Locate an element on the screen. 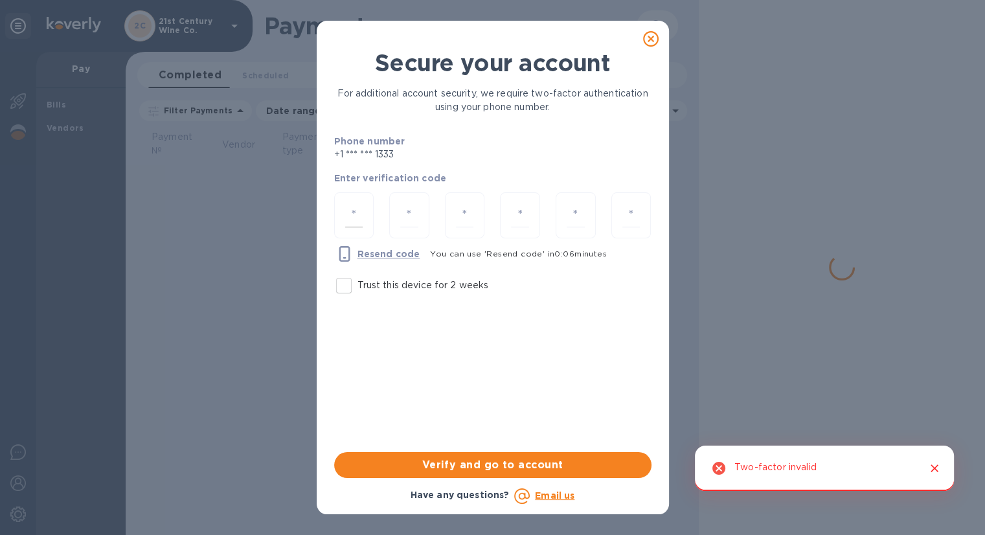  u: Resend code is located at coordinates (389, 254).